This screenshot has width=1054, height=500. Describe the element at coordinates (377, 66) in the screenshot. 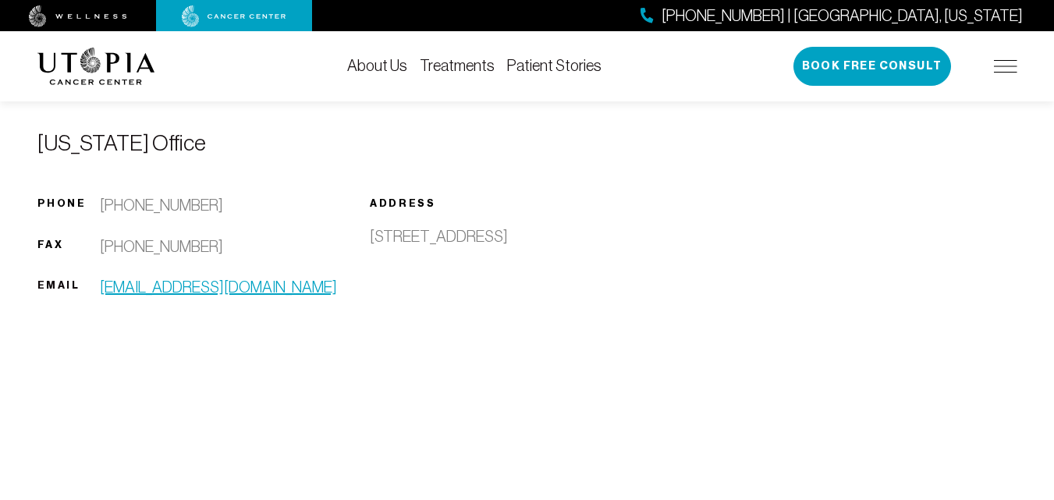

I see `a: About Us` at that location.